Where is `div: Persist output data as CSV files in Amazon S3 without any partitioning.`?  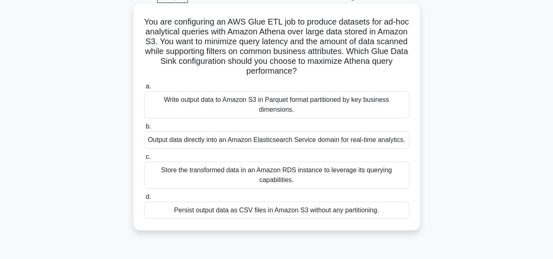 div: Persist output data as CSV files in Amazon S3 without any partitioning. is located at coordinates (276, 210).